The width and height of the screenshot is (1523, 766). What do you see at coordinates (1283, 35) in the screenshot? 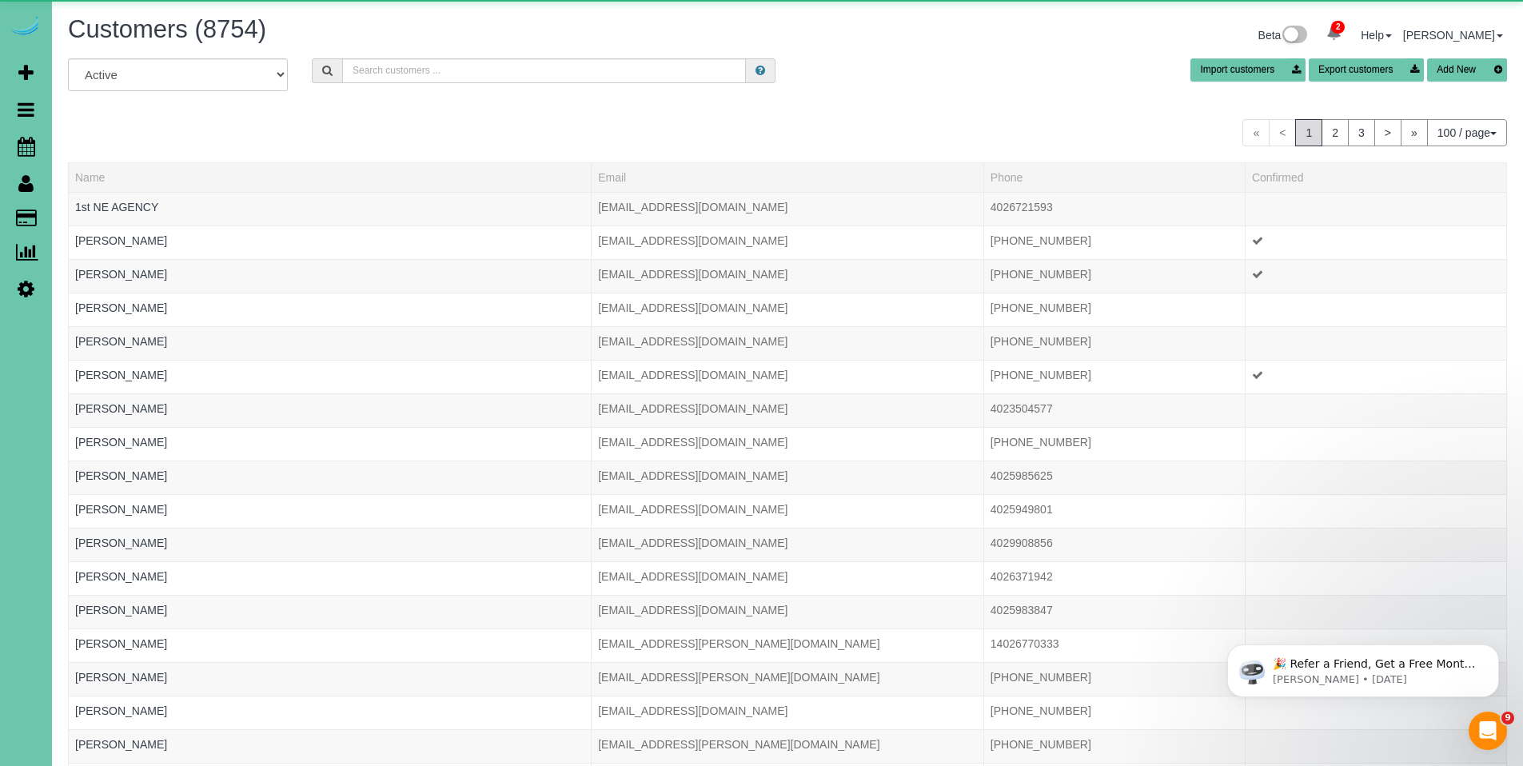
I see `a: Beta` at bounding box center [1283, 35].